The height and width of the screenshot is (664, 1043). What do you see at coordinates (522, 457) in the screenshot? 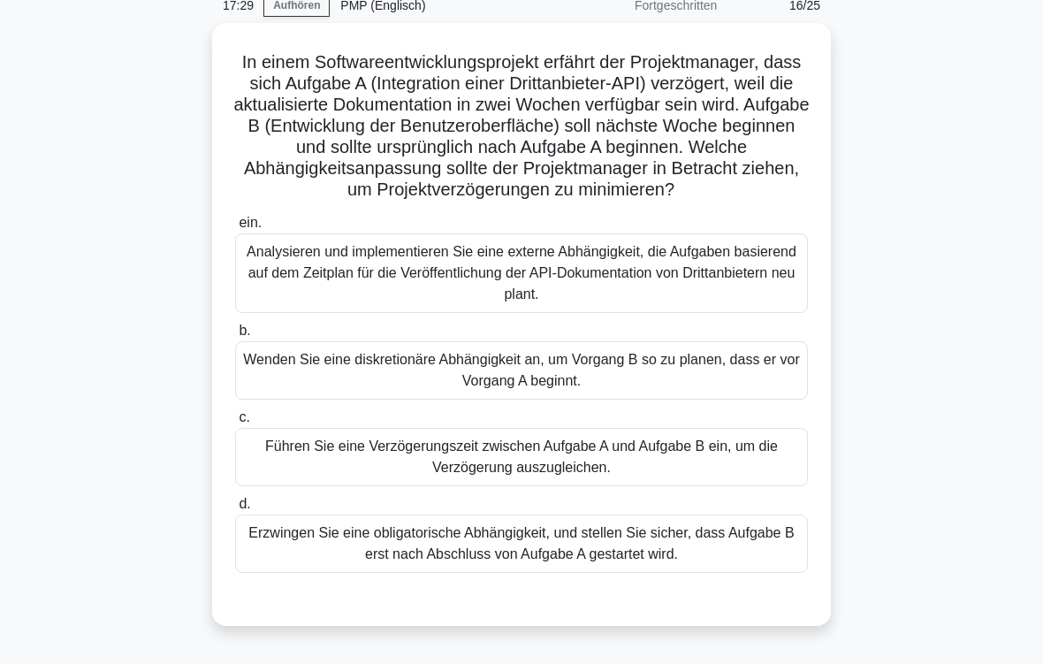
I see `div: Führen Sie eine Verzögerungszeit zwischen Aufgabe A und Aufgabe B ein, um die Verzögerung auszugl...` at bounding box center [522, 457].